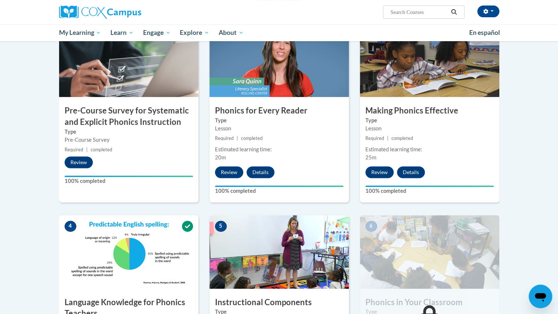 The height and width of the screenshot is (314, 558). I want to click on a: Cox Campus, so click(129, 12).